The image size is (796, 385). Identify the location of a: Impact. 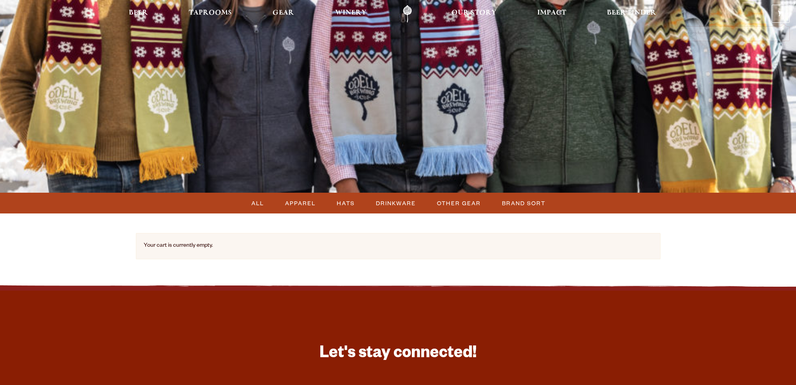
(551, 14).